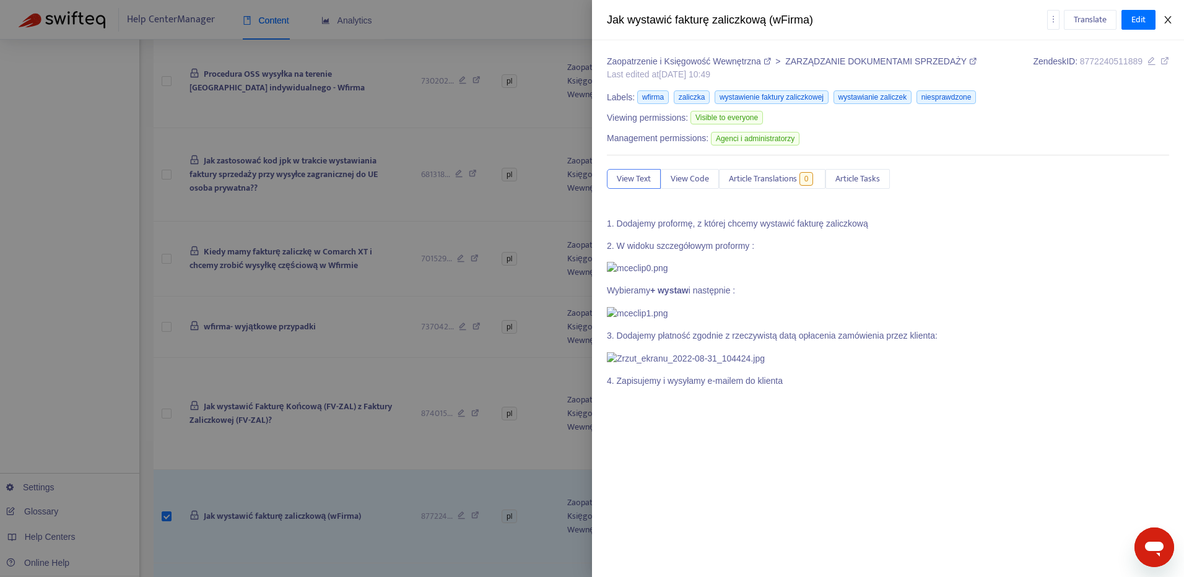 The height and width of the screenshot is (577, 1184). What do you see at coordinates (1053, 19) in the screenshot?
I see `span: more` at bounding box center [1053, 19].